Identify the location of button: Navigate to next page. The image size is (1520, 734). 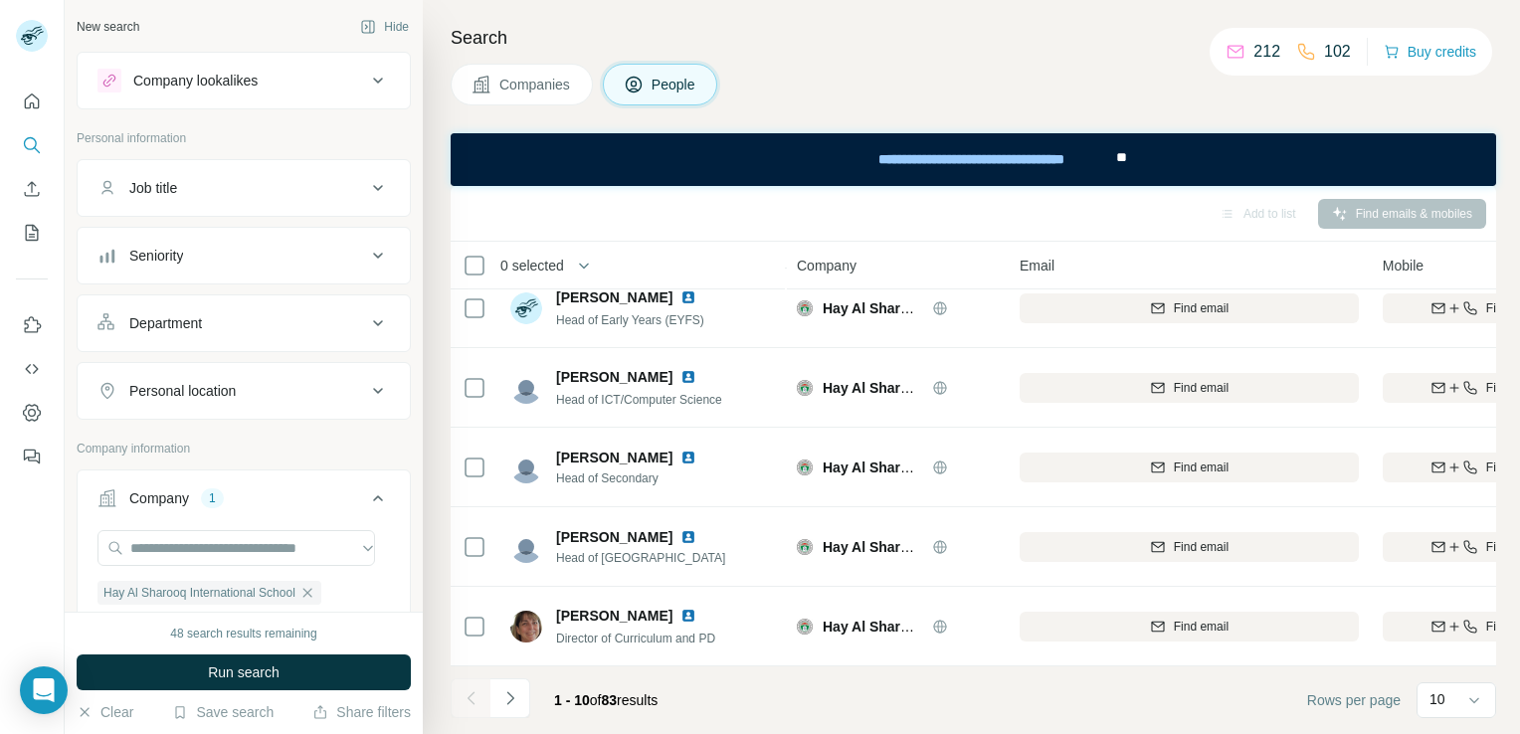
(510, 698).